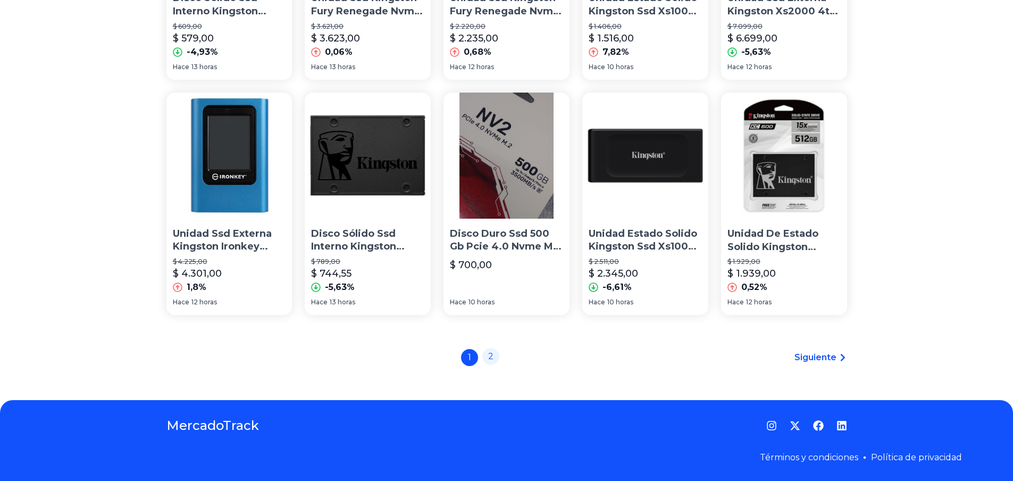 The height and width of the screenshot is (481, 1013). Describe the element at coordinates (784, 27) in the screenshot. I see `p: $ 7.099,00` at that location.